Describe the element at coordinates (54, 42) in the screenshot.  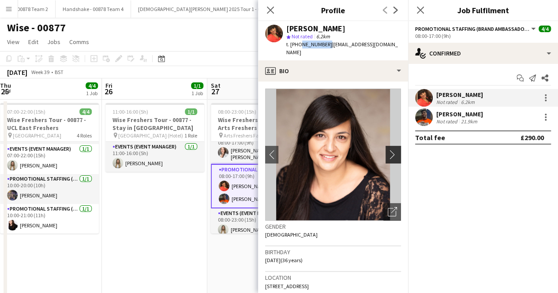
I see `a: Jobs` at that location.